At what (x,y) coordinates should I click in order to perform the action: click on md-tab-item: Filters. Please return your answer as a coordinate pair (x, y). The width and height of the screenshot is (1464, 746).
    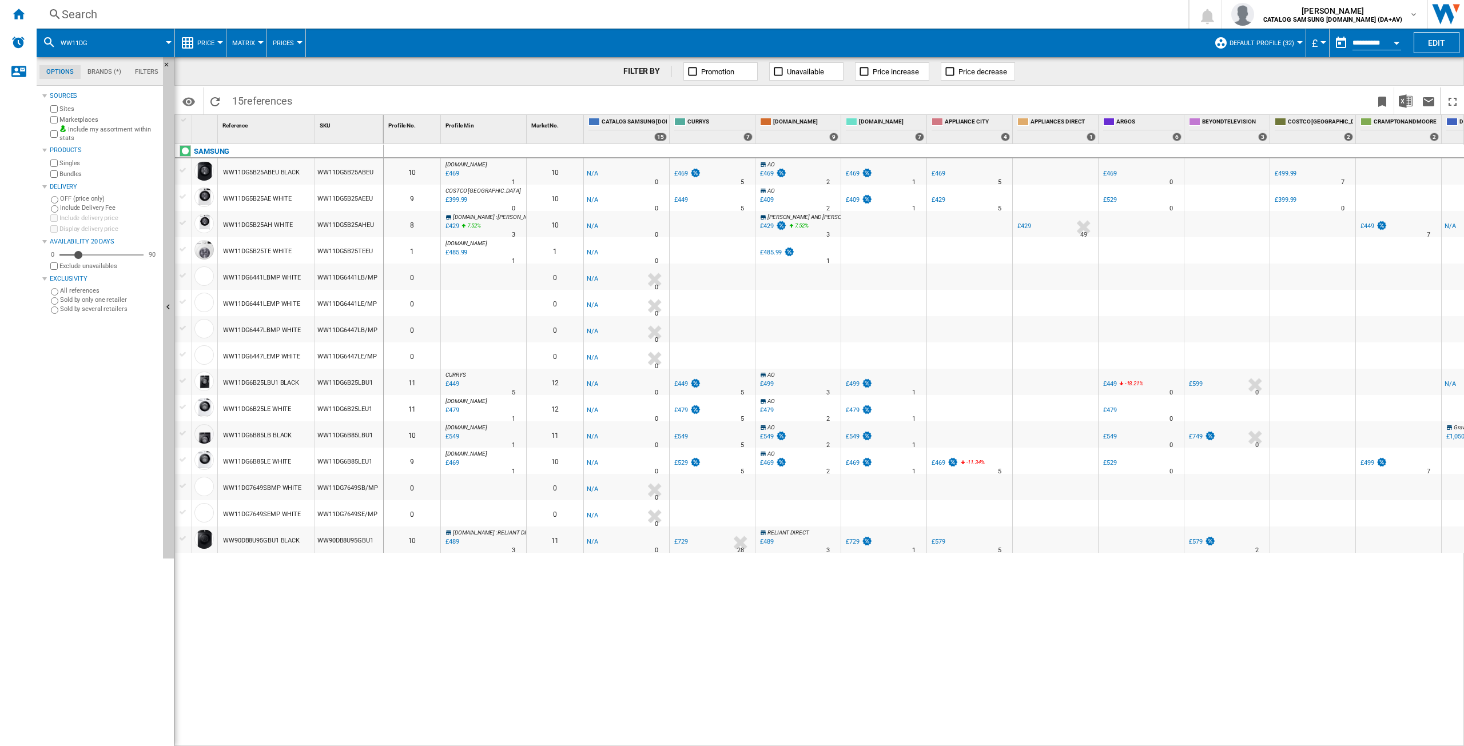
    Looking at the image, I should click on (146, 72).